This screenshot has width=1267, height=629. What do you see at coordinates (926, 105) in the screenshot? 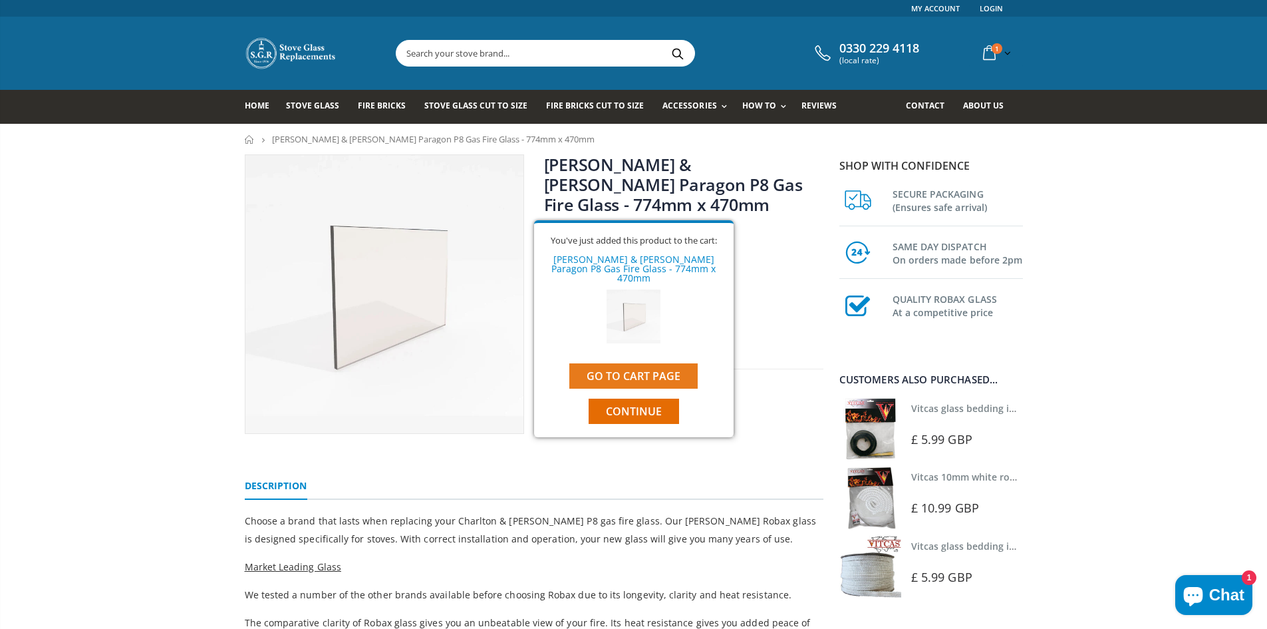
I see `span: Contact` at bounding box center [926, 105].